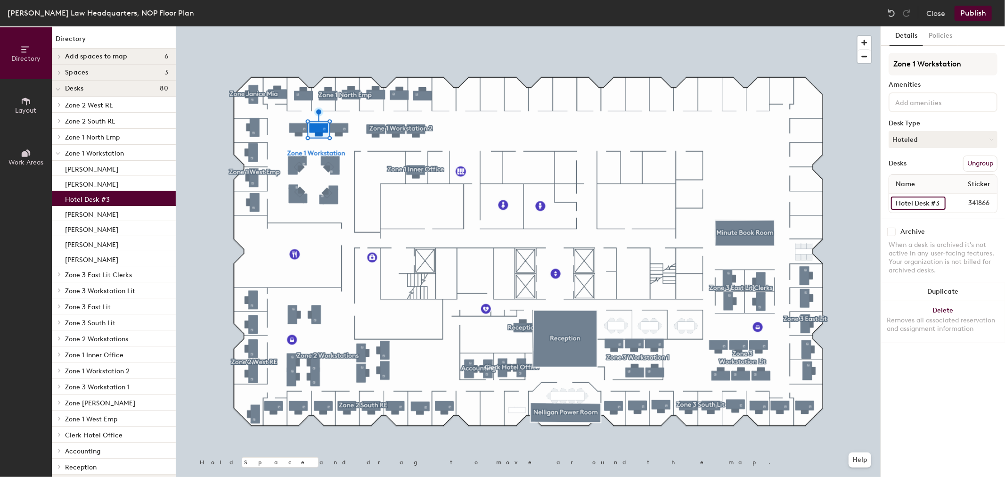  What do you see at coordinates (892, 13) in the screenshot?
I see `img: Undo` at bounding box center [892, 13].